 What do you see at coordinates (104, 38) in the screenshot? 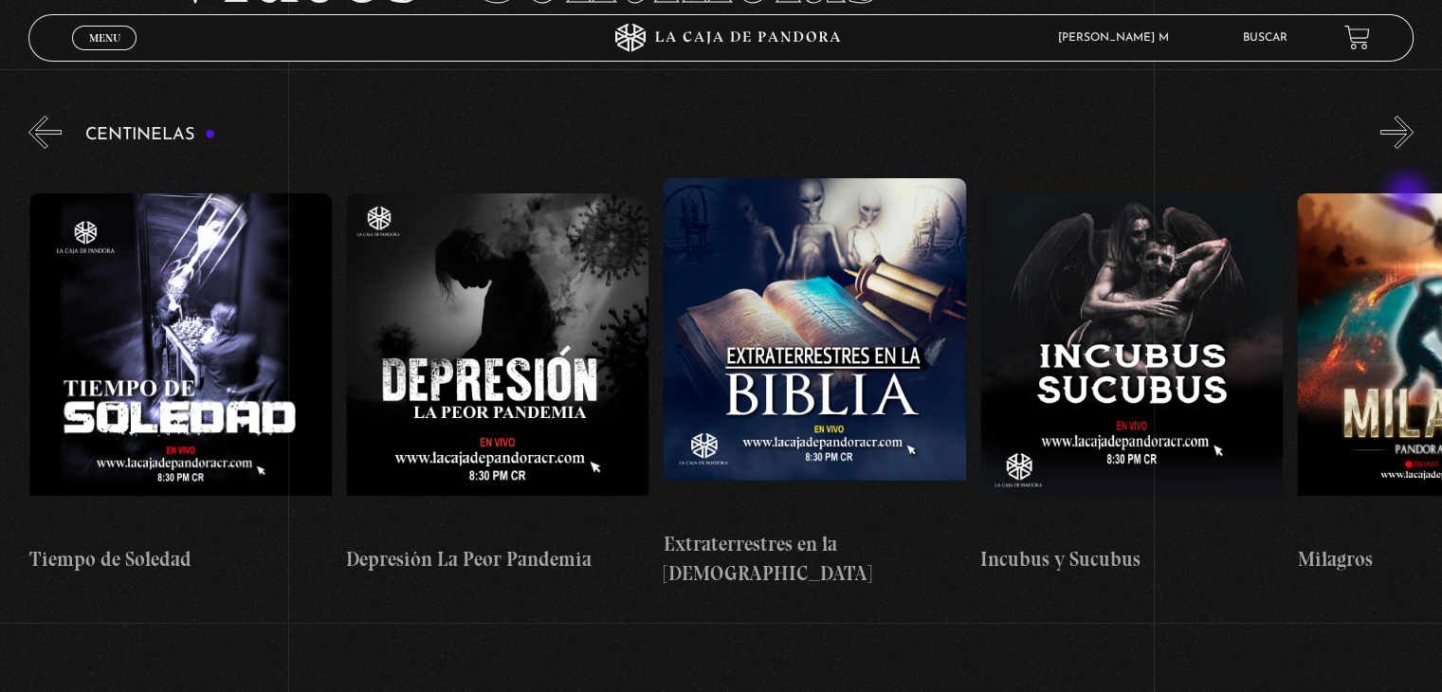
I see `span: Menu` at bounding box center [104, 38].